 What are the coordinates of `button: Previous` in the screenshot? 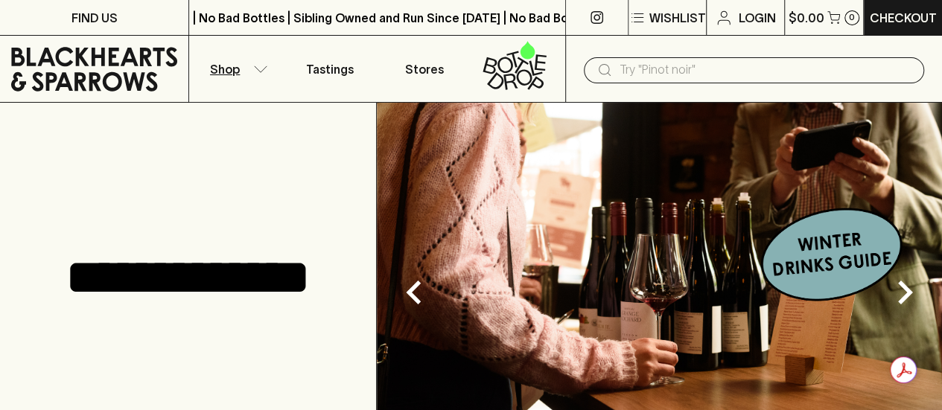 It's located at (414, 293).